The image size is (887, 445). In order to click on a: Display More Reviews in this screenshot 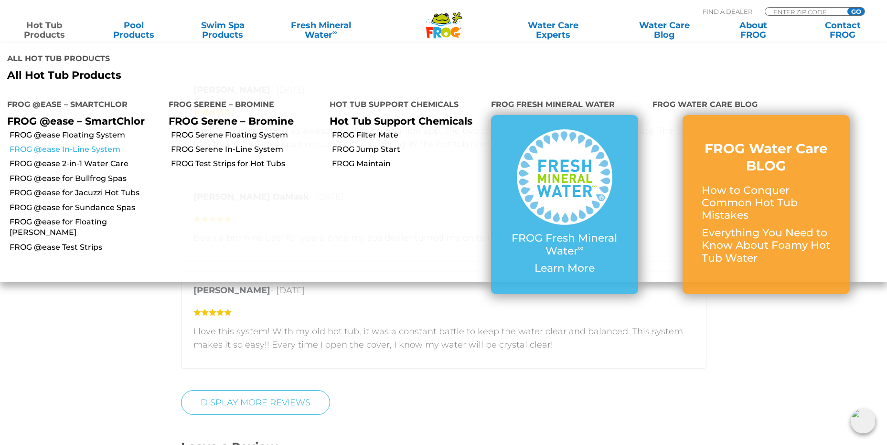, I will do `click(256, 403)`.